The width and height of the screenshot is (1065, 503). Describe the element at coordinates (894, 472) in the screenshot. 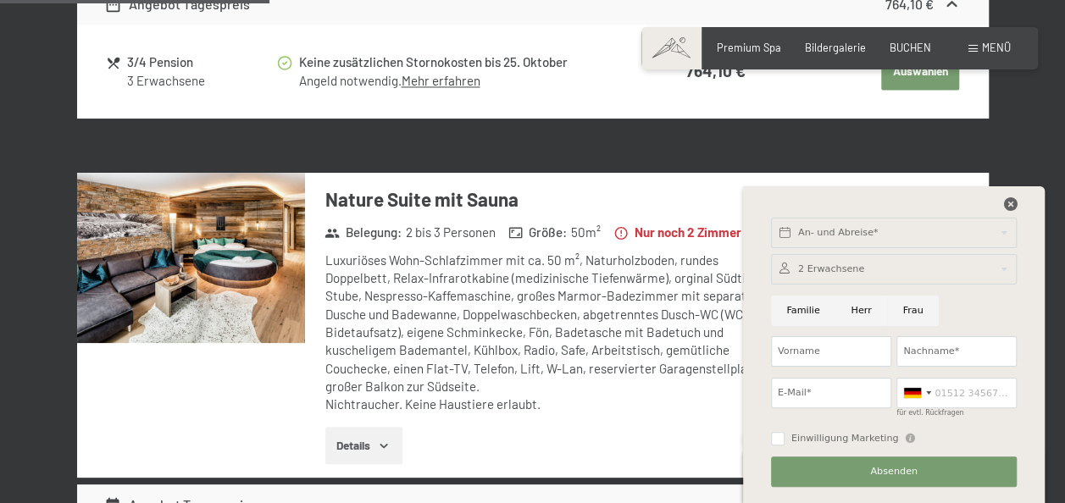

I see `button: Absenden` at that location.